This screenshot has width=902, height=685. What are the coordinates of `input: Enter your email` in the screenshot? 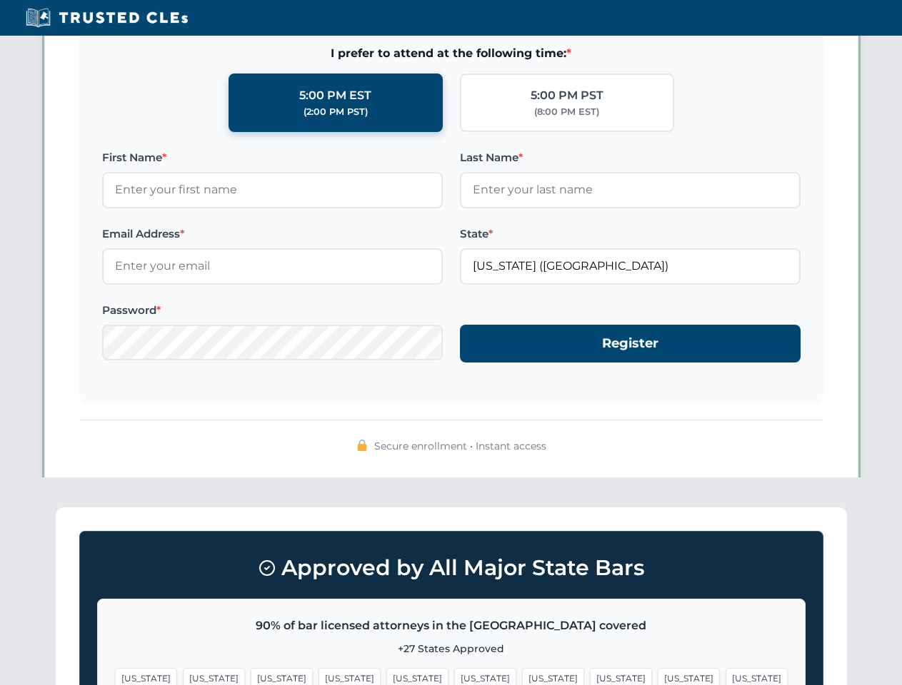 It's located at (272, 266).